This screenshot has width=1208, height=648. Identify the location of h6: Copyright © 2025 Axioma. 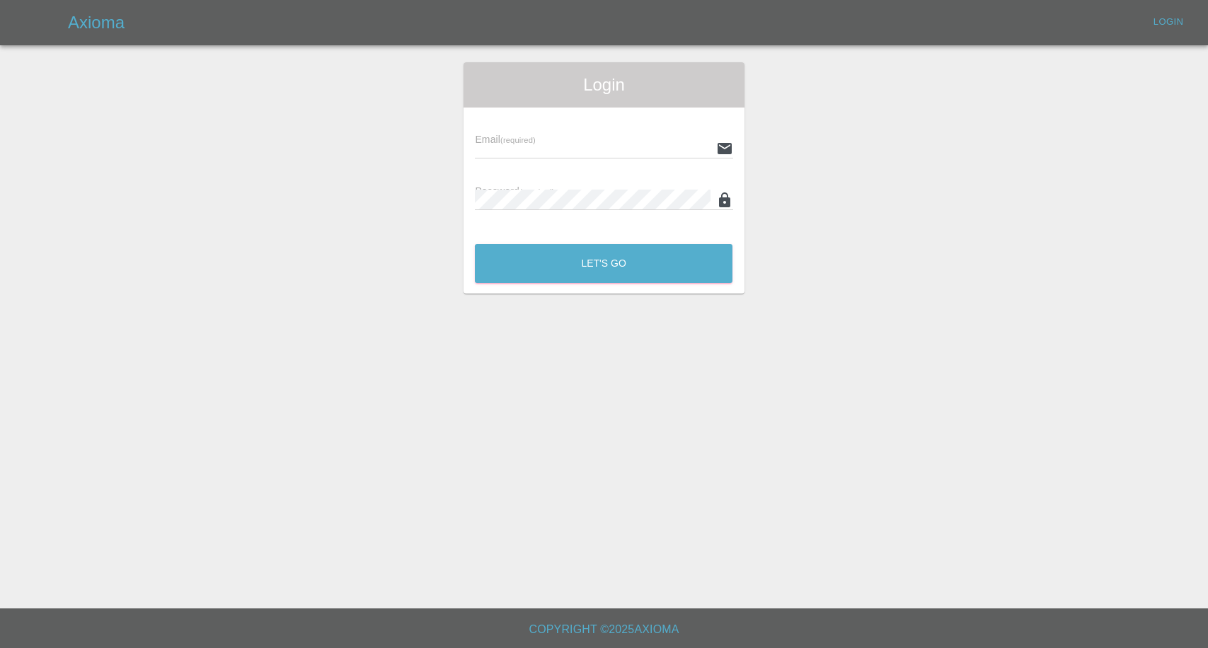
(604, 630).